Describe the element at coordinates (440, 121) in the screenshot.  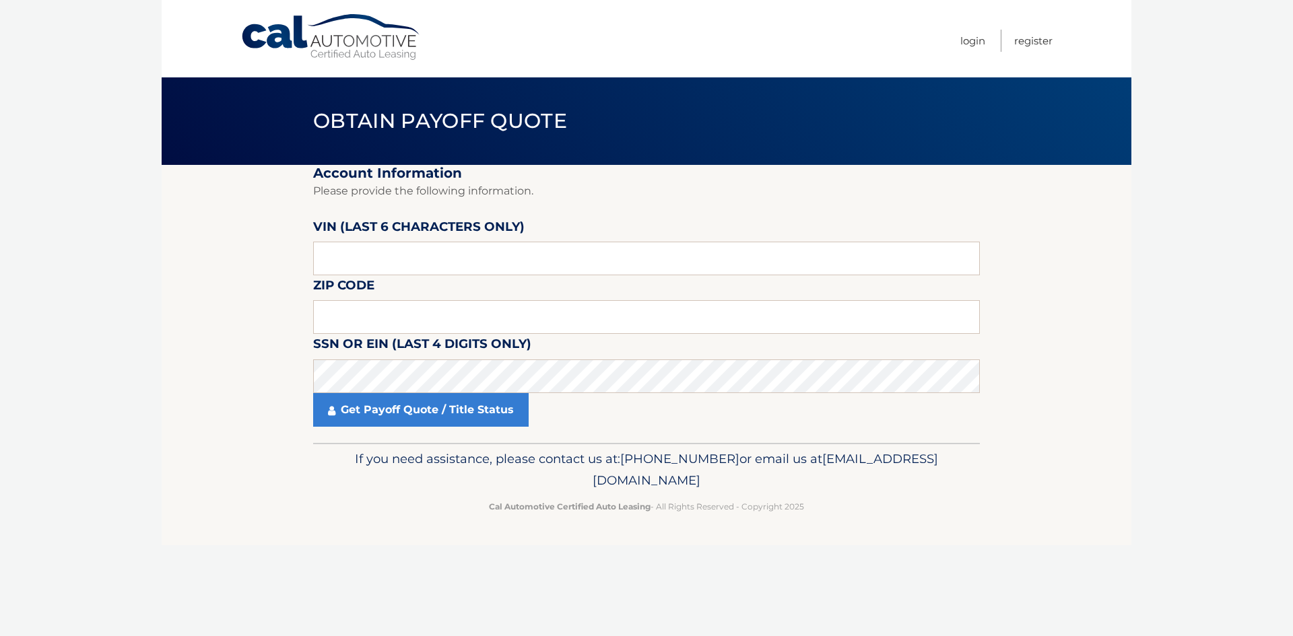
I see `span: Obtain Payoff Quote` at that location.